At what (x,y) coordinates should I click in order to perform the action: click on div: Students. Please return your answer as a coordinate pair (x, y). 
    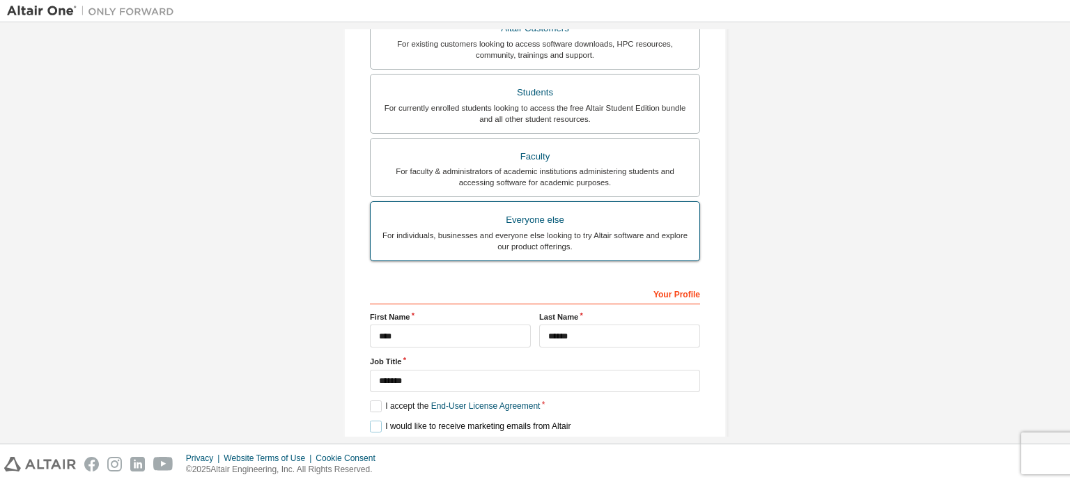
    Looking at the image, I should click on (535, 93).